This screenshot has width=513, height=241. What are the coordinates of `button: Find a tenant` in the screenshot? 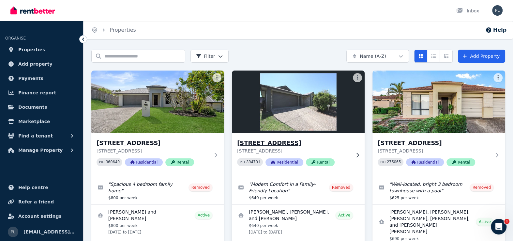 It's located at (41, 136).